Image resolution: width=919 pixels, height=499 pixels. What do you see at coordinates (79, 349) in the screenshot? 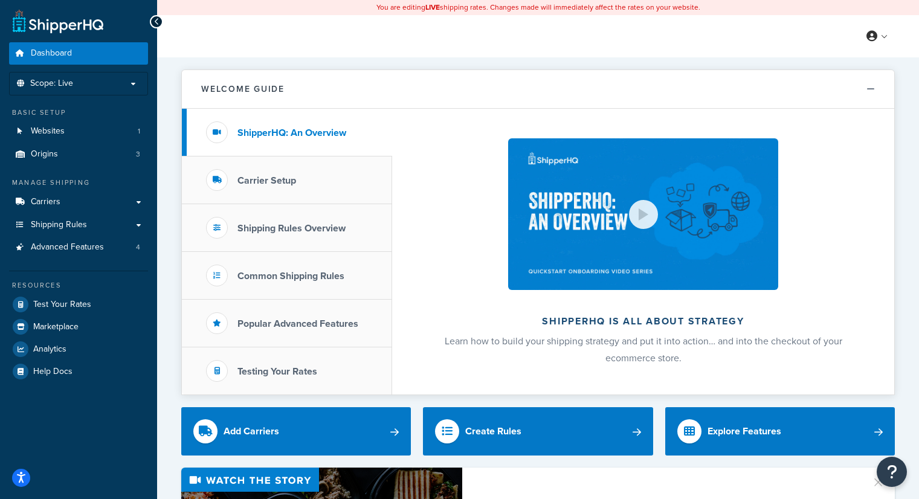
I see `li: Analytics` at bounding box center [79, 349].